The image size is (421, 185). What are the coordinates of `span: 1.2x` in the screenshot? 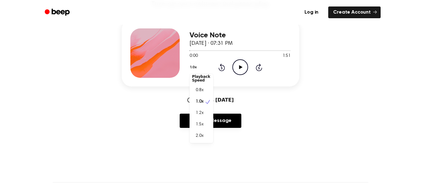 It's located at (200, 113).